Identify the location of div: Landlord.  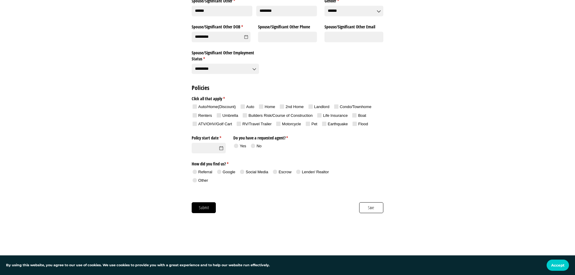
(322, 107).